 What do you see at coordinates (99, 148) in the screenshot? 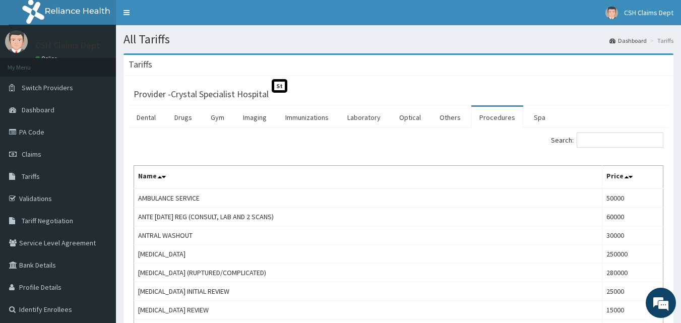
I see `span: We're online!` at bounding box center [99, 148].